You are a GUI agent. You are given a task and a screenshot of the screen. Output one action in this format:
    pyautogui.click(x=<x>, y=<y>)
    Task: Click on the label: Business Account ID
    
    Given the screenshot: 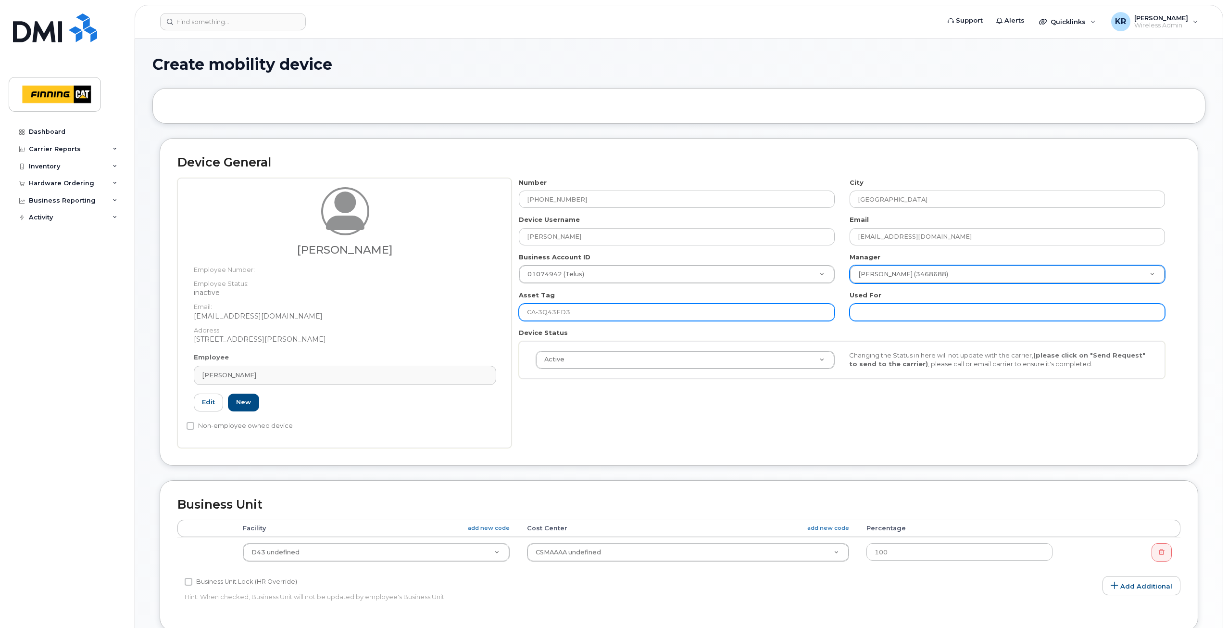 What is the action you would take?
    pyautogui.click(x=555, y=257)
    